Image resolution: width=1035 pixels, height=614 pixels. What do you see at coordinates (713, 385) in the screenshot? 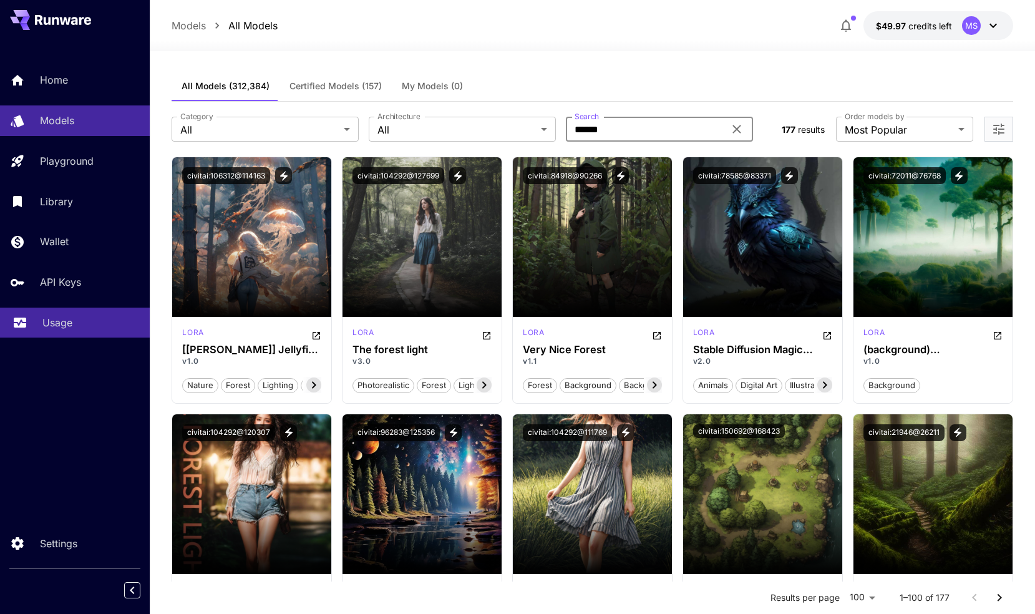
I see `span: animals` at bounding box center [713, 385].